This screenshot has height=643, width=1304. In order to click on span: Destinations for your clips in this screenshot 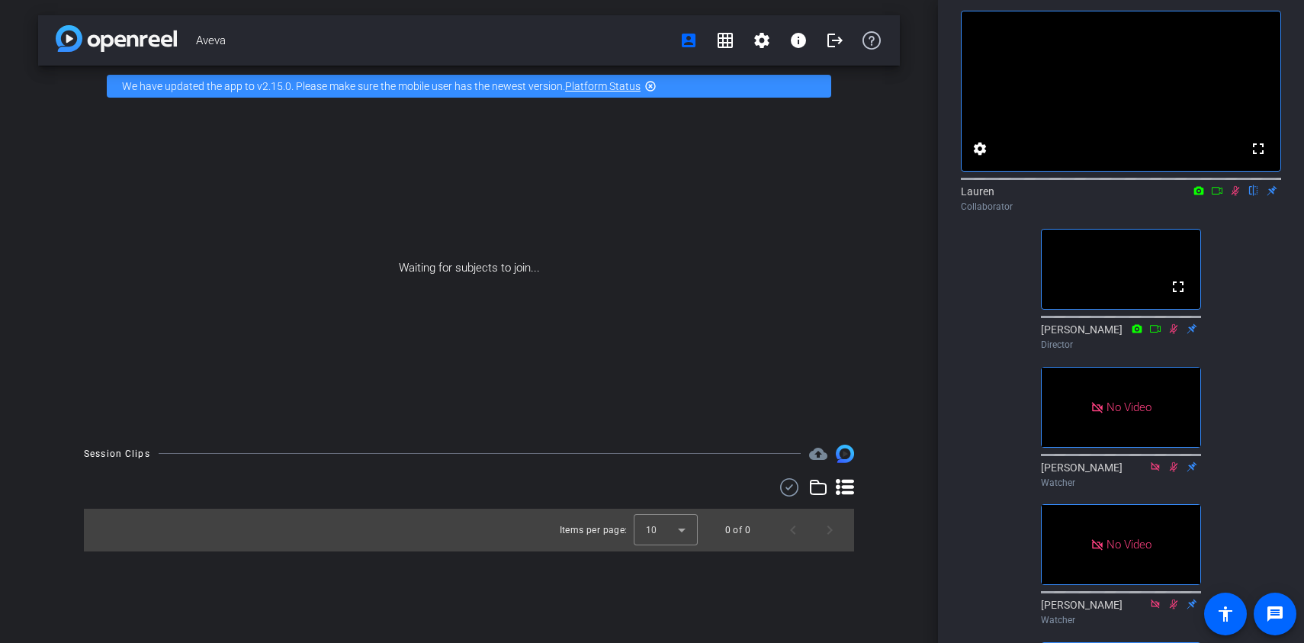, I will do `click(818, 454)`.